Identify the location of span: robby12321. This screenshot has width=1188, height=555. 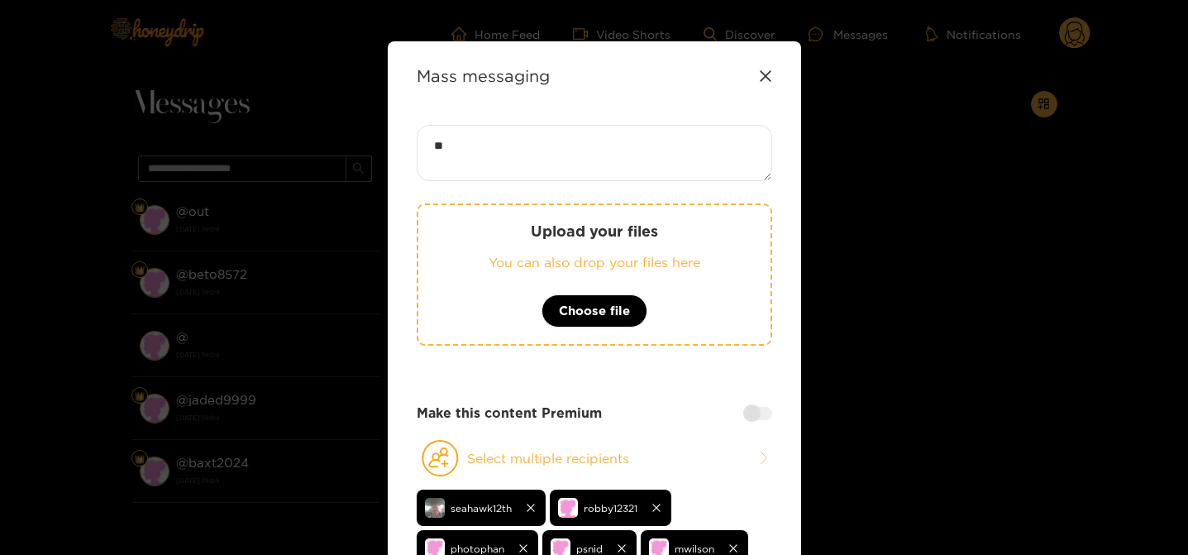
(610, 508).